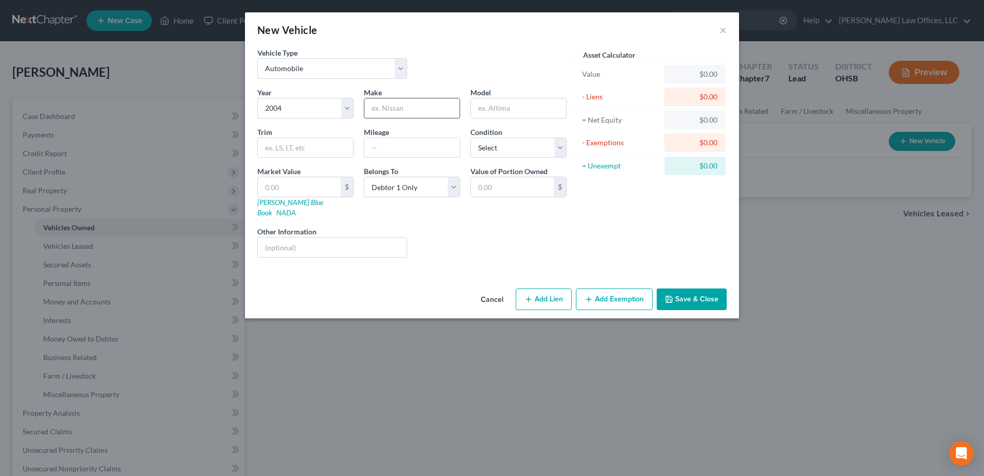  I want to click on label: Asset Calculator, so click(610, 55).